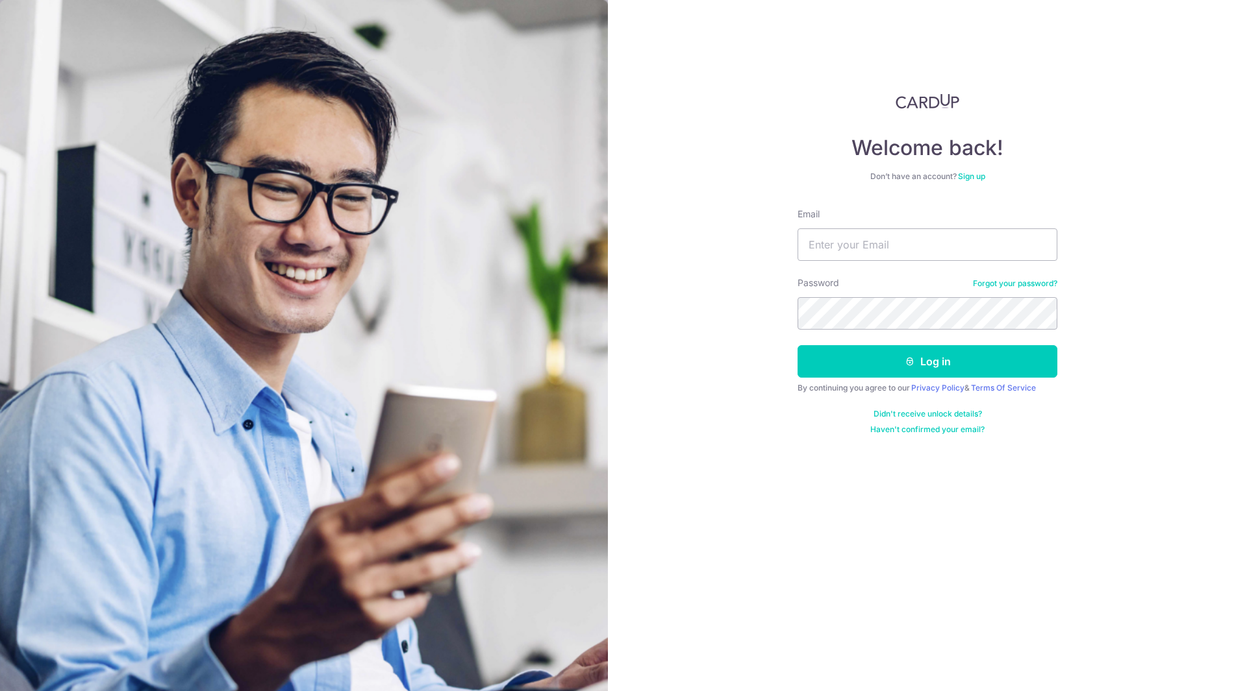  What do you see at coordinates (938, 388) in the screenshot?
I see `a: Privacy Policy` at bounding box center [938, 388].